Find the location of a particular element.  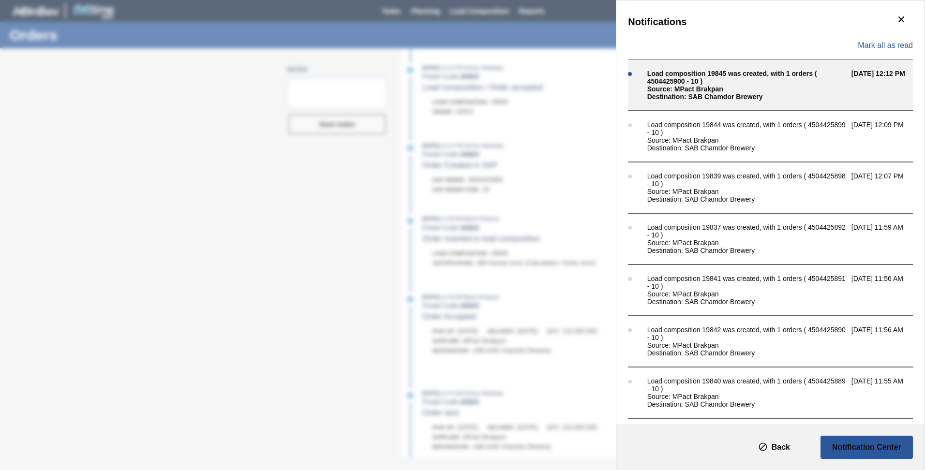

span: Mark all as read is located at coordinates (885, 45).